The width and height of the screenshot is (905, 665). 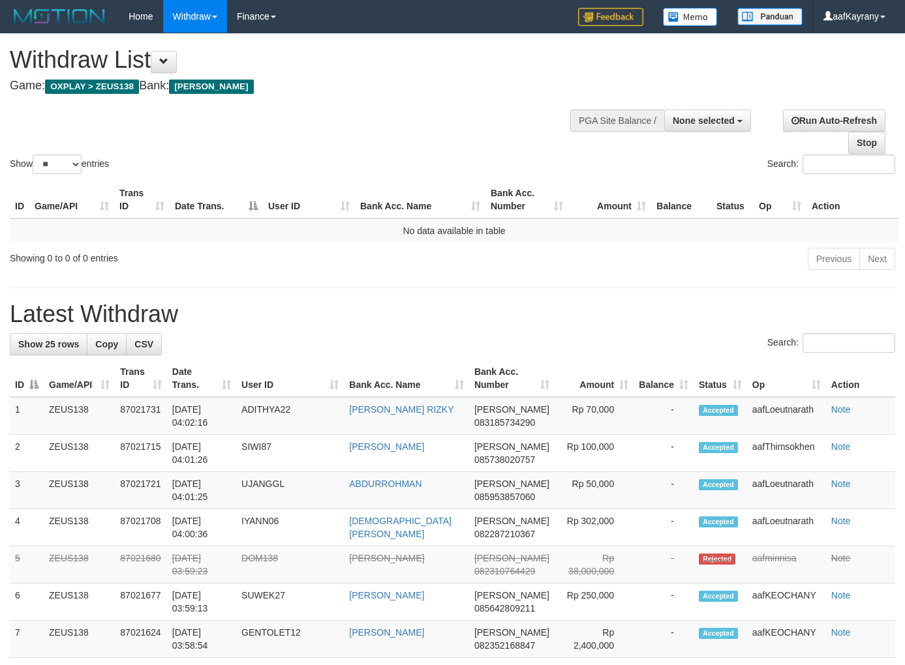 I want to click on th: ID: activate to sort column descending, so click(x=27, y=378).